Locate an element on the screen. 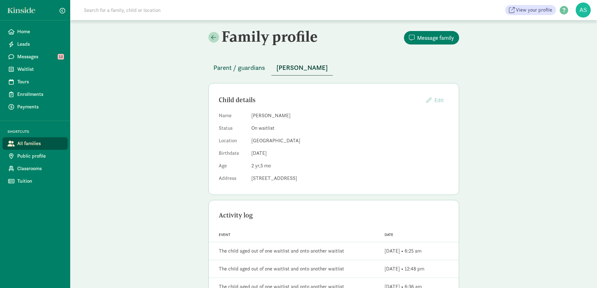  span: Waitlist is located at coordinates (40, 69).